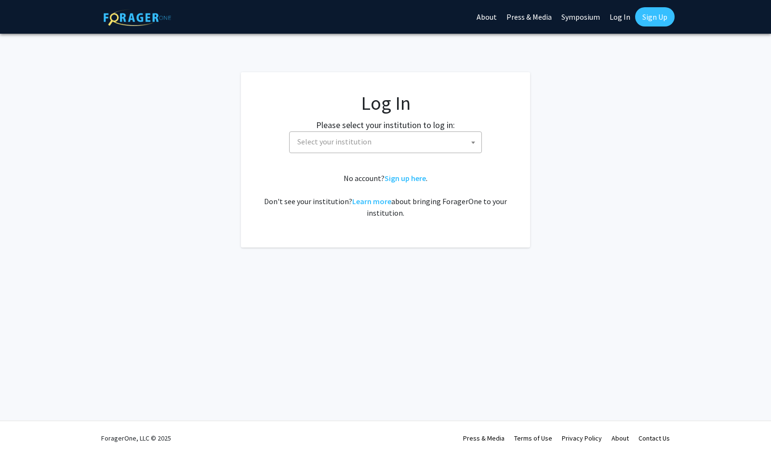  What do you see at coordinates (385, 196) in the screenshot?
I see `div: No account? . Don't see your institution? about bringing ForagerOne to your institution.` at bounding box center [385, 196].